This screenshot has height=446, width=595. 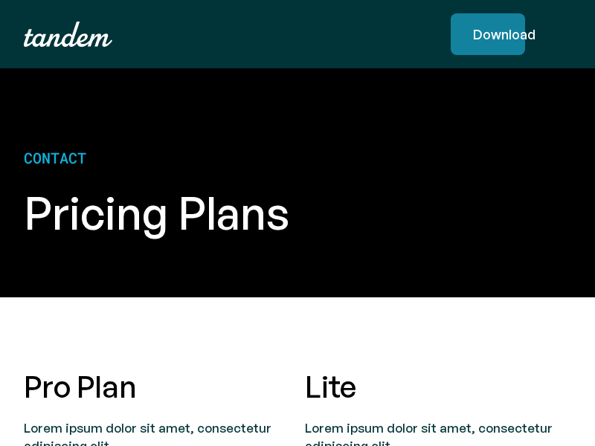 What do you see at coordinates (488, 34) in the screenshot?
I see `div: Download` at bounding box center [488, 34].